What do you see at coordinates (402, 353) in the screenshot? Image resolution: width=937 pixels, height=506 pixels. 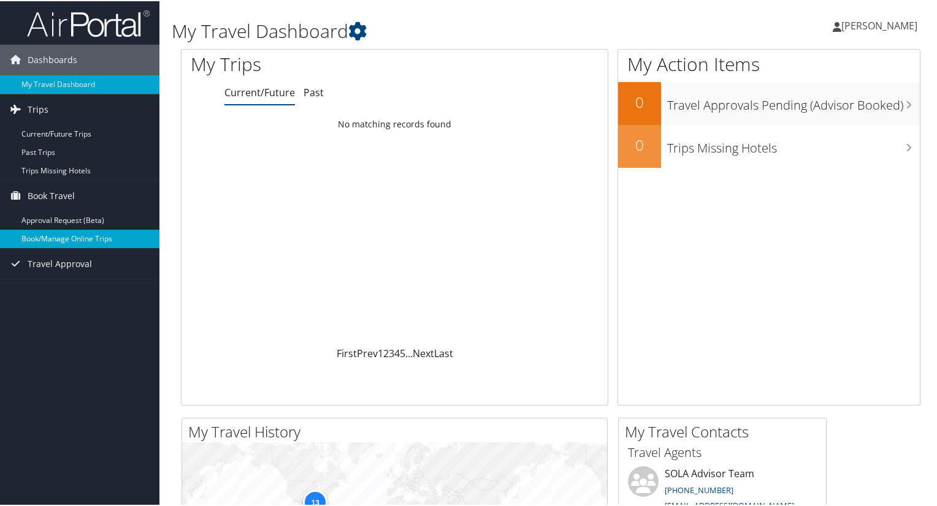 I see `a: 5` at bounding box center [402, 353].